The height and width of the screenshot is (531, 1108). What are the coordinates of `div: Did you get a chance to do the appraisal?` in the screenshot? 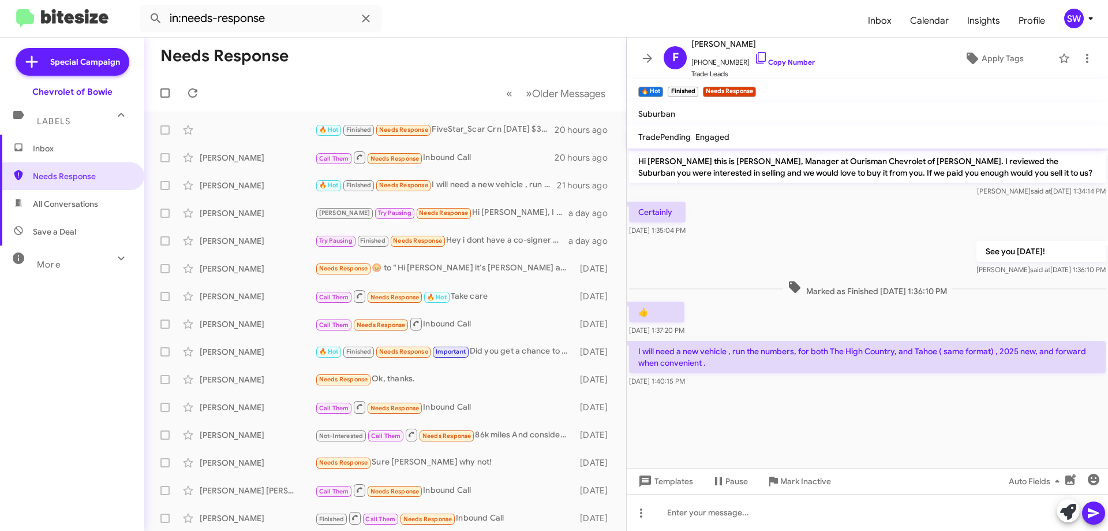 It's located at (444, 351).